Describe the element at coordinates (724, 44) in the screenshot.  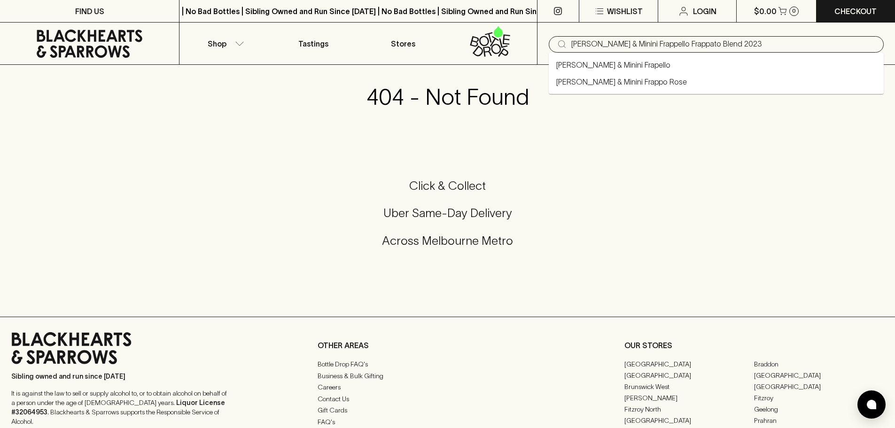
I see `input: Try "Pinot noir"` at that location.